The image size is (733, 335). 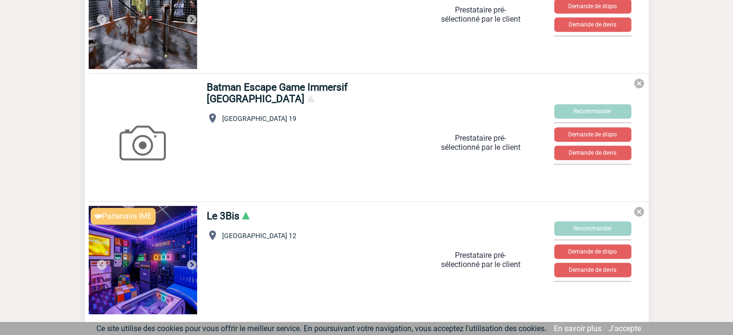 What do you see at coordinates (123, 216) in the screenshot?
I see `div: Partenaire IME` at bounding box center [123, 216].